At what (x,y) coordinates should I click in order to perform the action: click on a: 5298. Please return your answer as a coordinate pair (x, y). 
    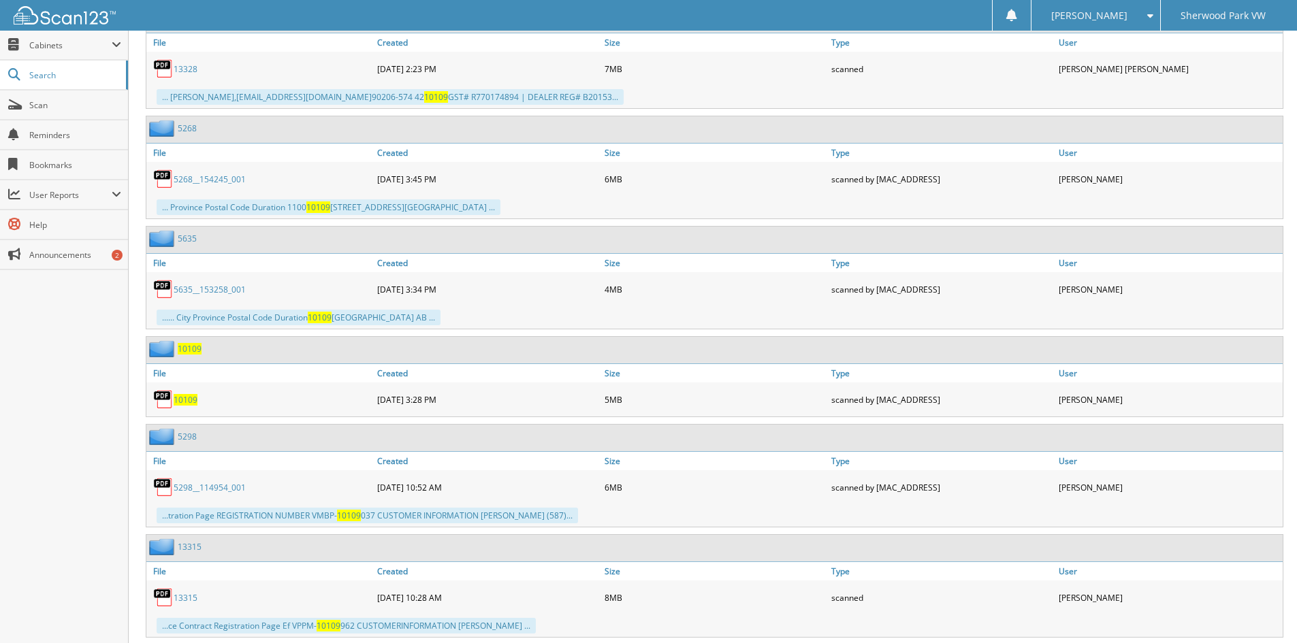
    Looking at the image, I should click on (187, 436).